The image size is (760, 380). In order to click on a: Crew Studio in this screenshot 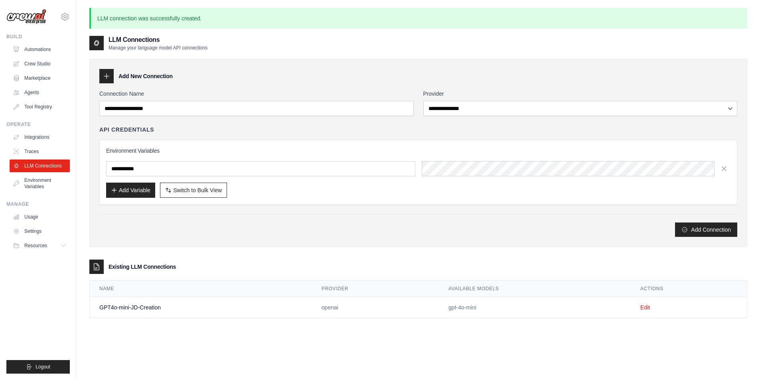, I will do `click(39, 64)`.